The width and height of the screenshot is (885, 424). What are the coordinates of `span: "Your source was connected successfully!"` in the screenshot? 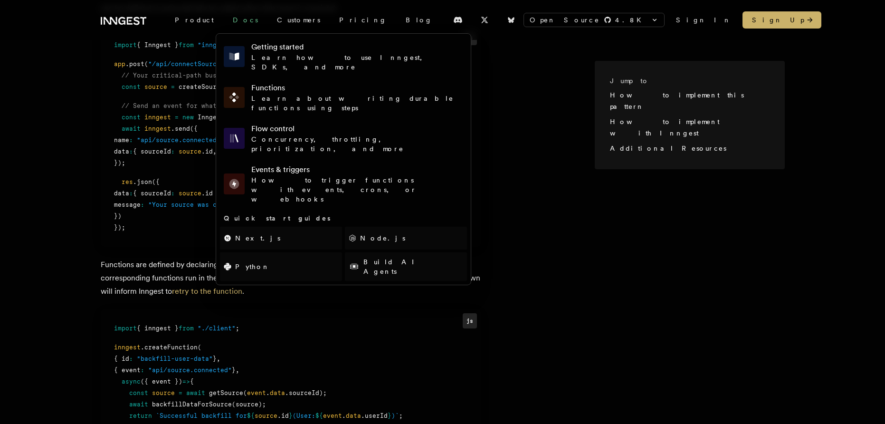 It's located at (226, 204).